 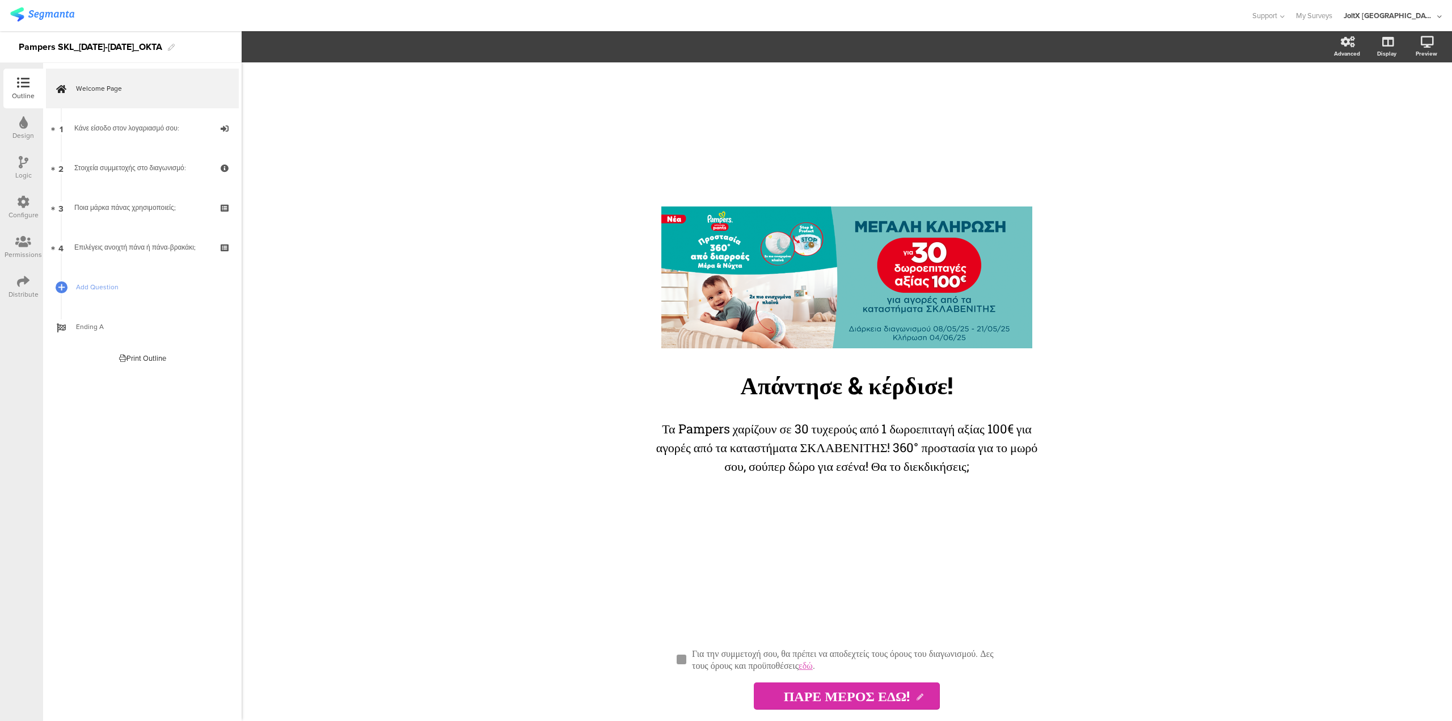 I want to click on a: Welcome Page, so click(x=142, y=88).